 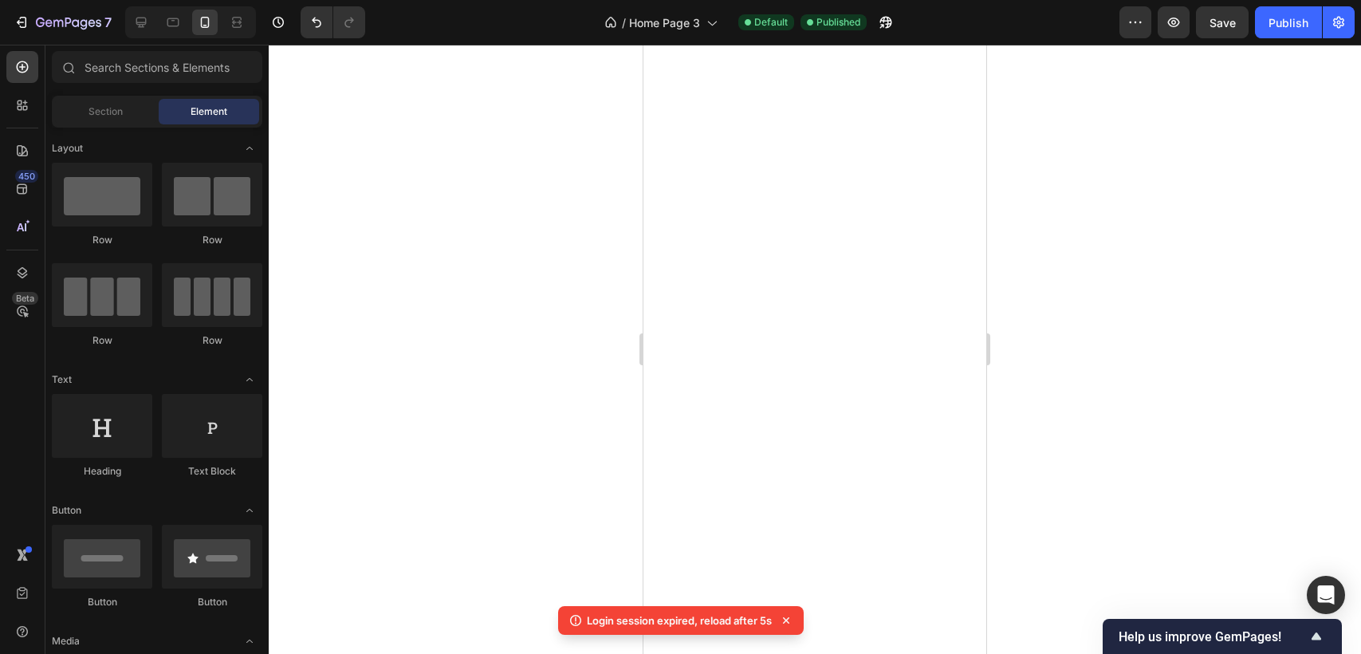 What do you see at coordinates (664, 22) in the screenshot?
I see `span: Home Page 3` at bounding box center [664, 22].